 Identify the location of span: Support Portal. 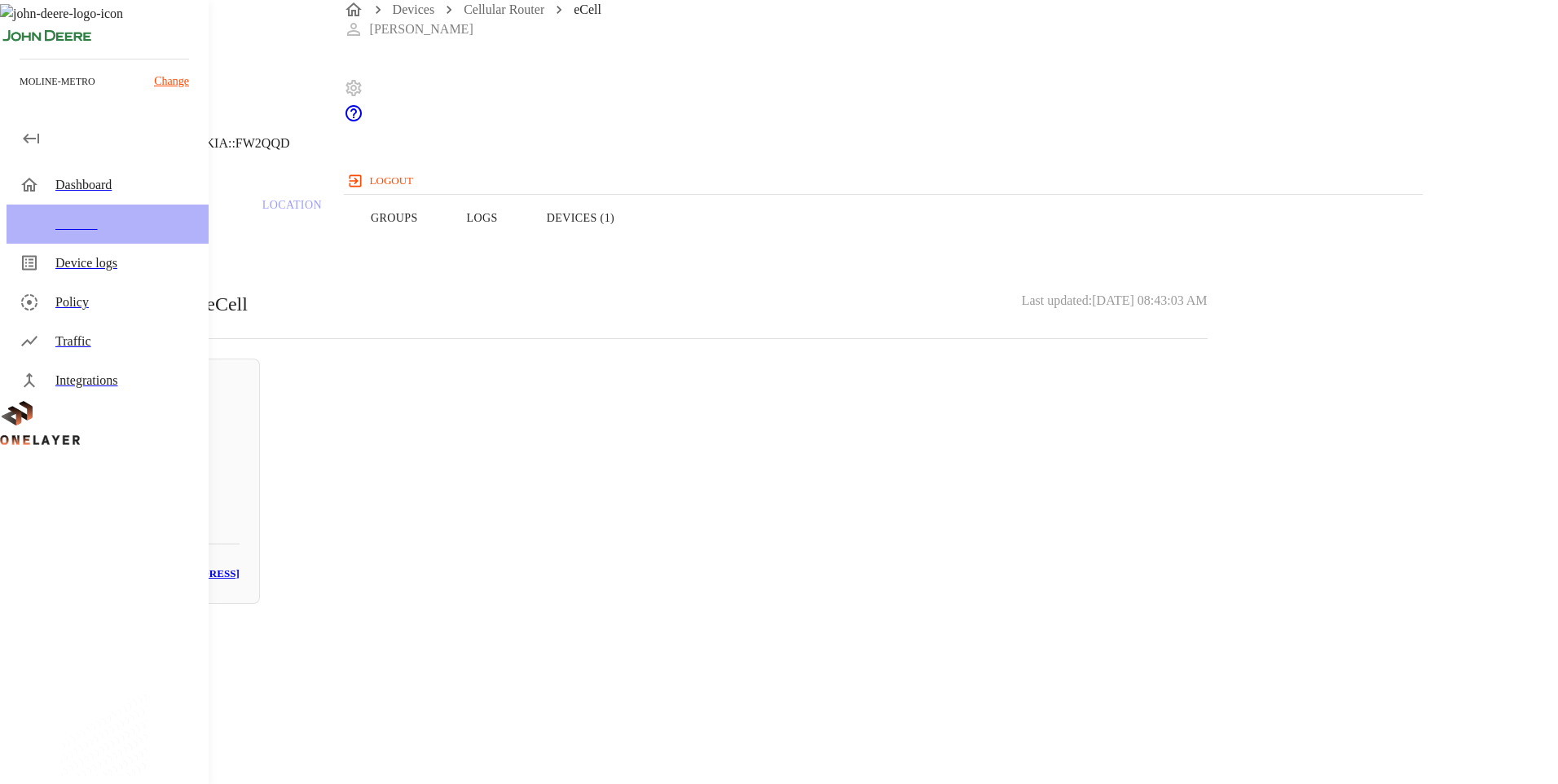
(354, 118).